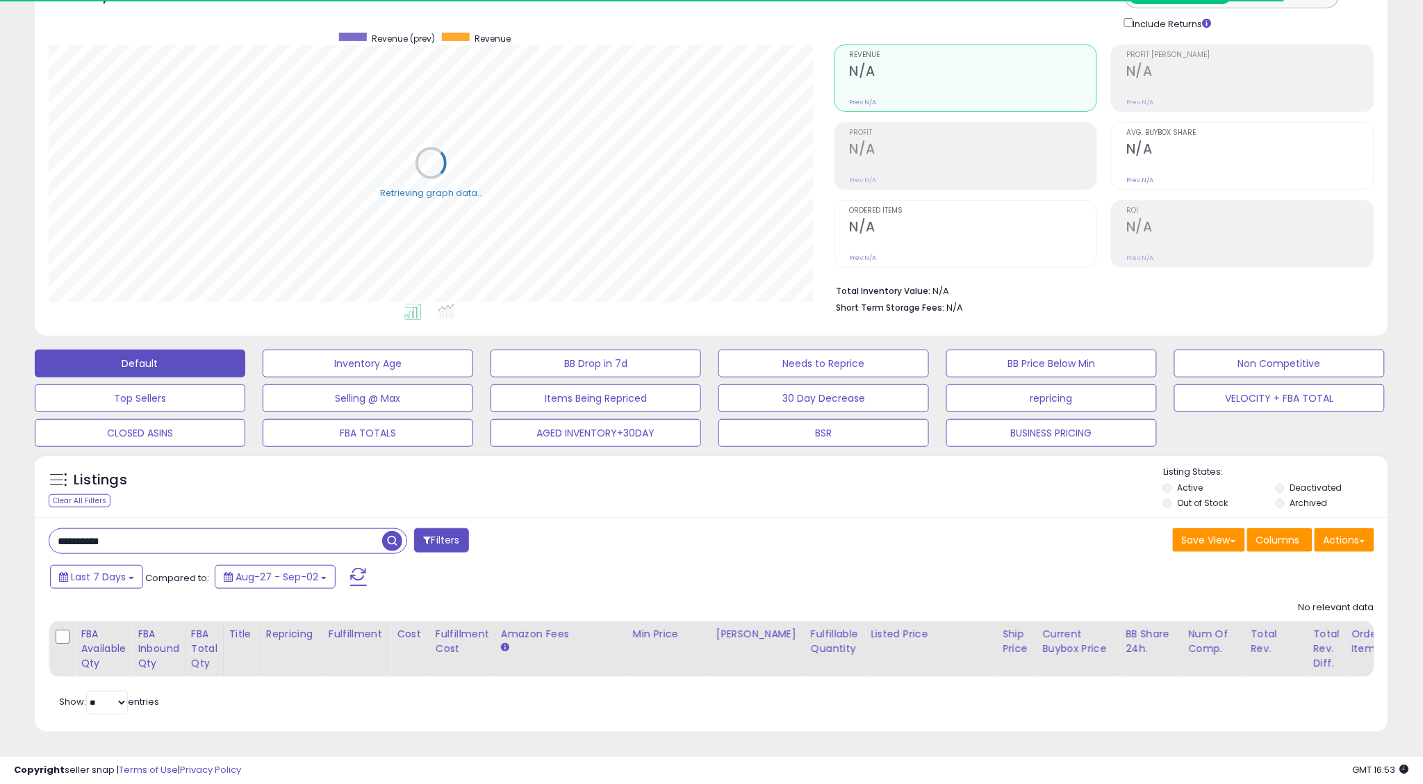 This screenshot has width=1423, height=784. I want to click on div: FBA inbound Qty, so click(158, 648).